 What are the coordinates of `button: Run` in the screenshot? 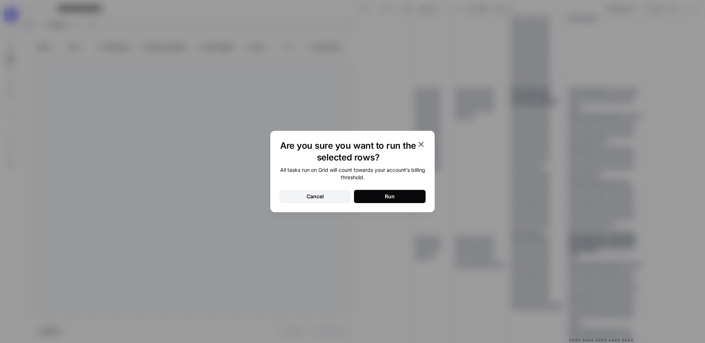 It's located at (390, 197).